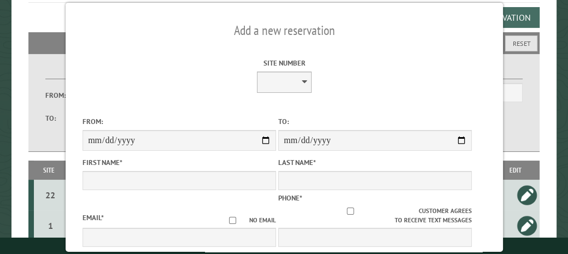 The width and height of the screenshot is (568, 254). I want to click on label: First Name, so click(179, 162).